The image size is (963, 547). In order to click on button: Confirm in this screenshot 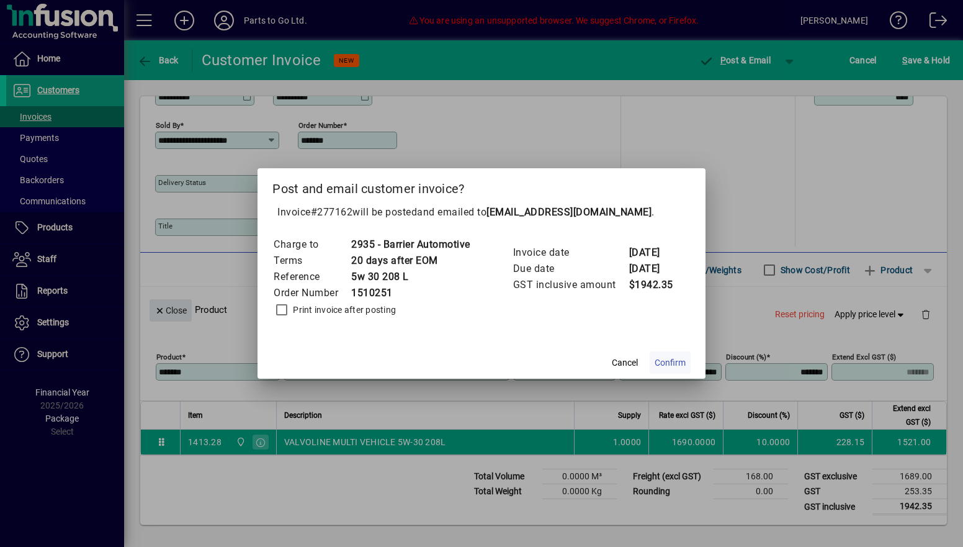, I will do `click(670, 362)`.